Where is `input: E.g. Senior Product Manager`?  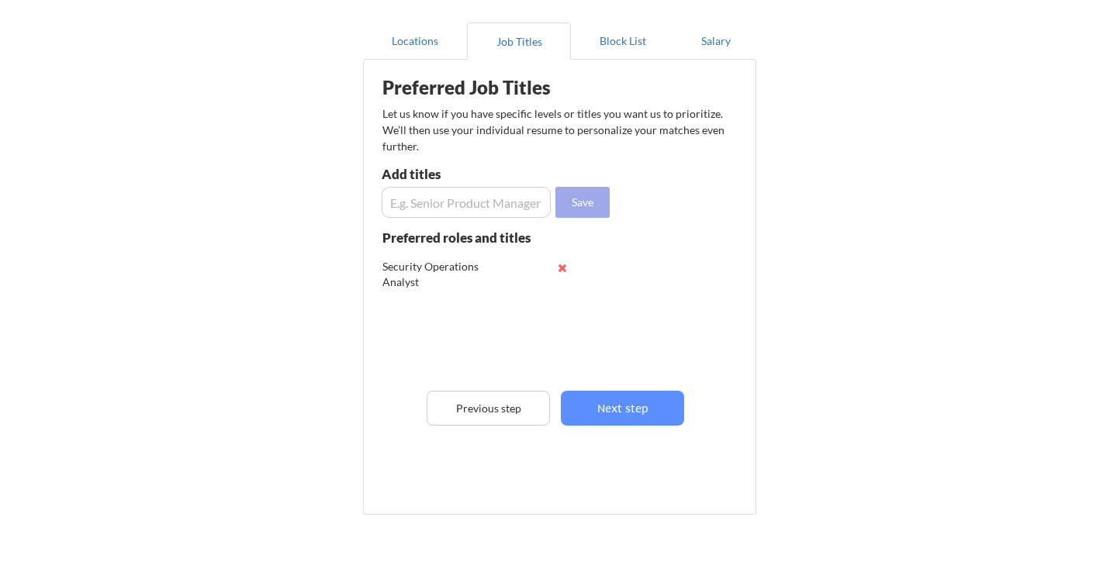
input: E.g. Senior Product Manager is located at coordinates (466, 202).